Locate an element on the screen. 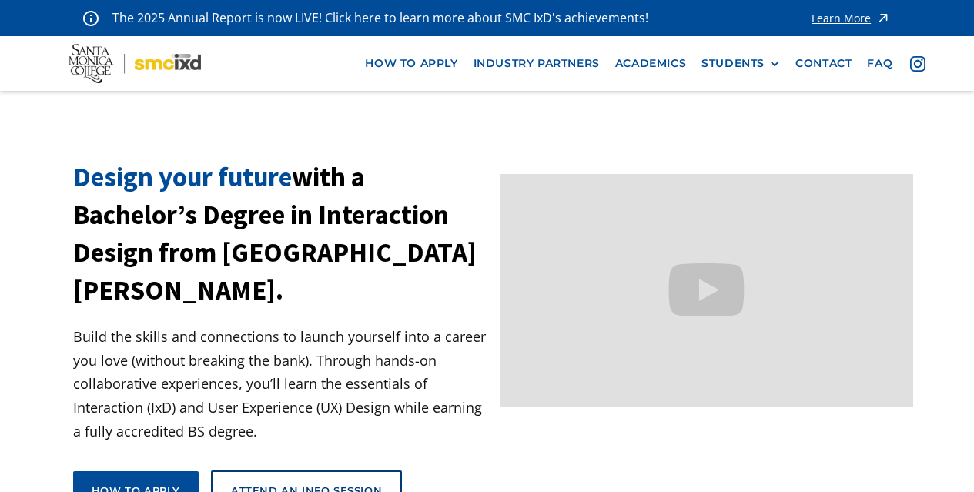 The width and height of the screenshot is (974, 492). a: faq is located at coordinates (879, 63).